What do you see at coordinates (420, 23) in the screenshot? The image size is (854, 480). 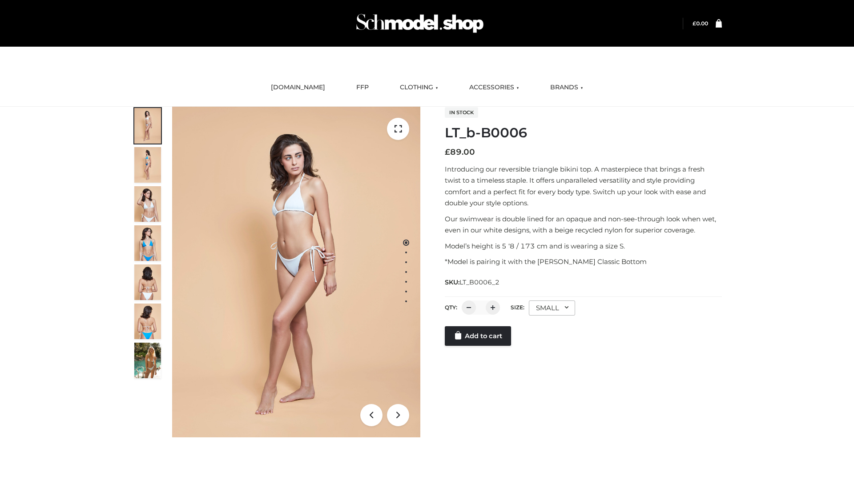 I see `a: Schmodel Admin 964` at bounding box center [420, 23].